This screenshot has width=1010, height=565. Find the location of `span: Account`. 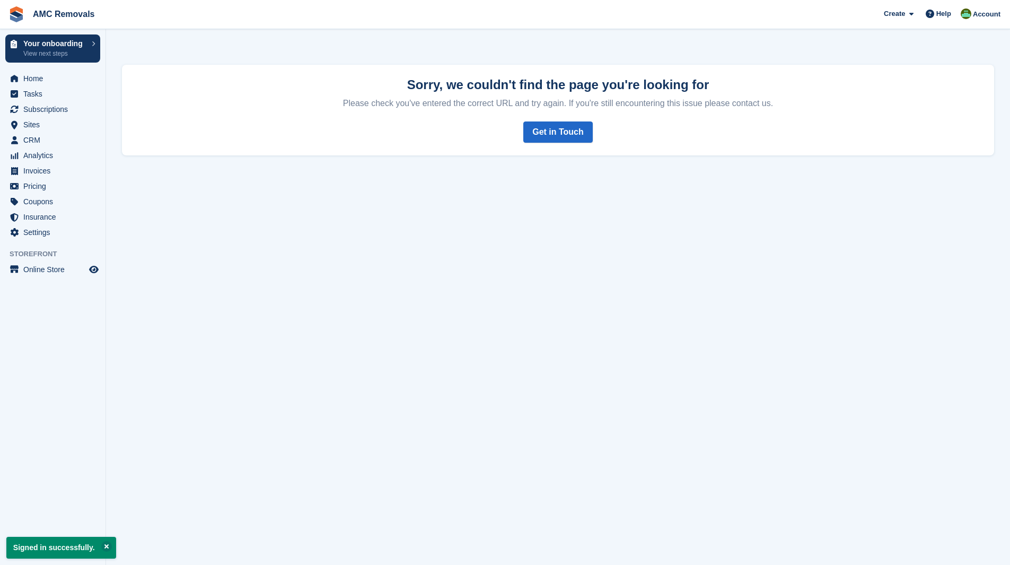

span: Account is located at coordinates (987, 14).